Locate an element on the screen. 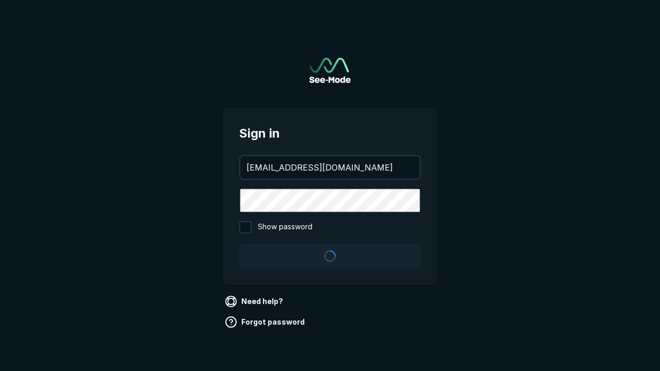 The height and width of the screenshot is (371, 660). img: See-Mode Logo is located at coordinates (330, 70).